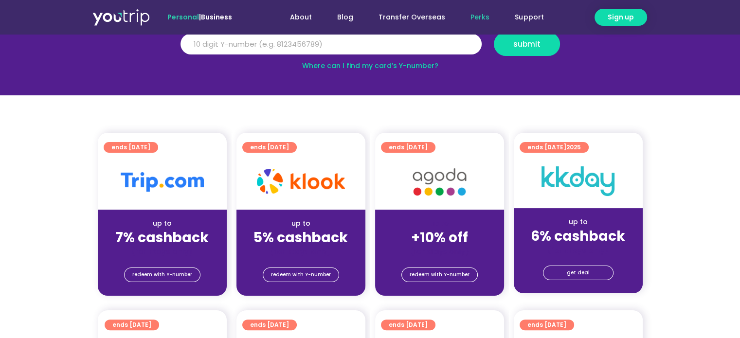  What do you see at coordinates (370, 66) in the screenshot?
I see `a: Where can I find my card’s Y-number?` at bounding box center [370, 66].